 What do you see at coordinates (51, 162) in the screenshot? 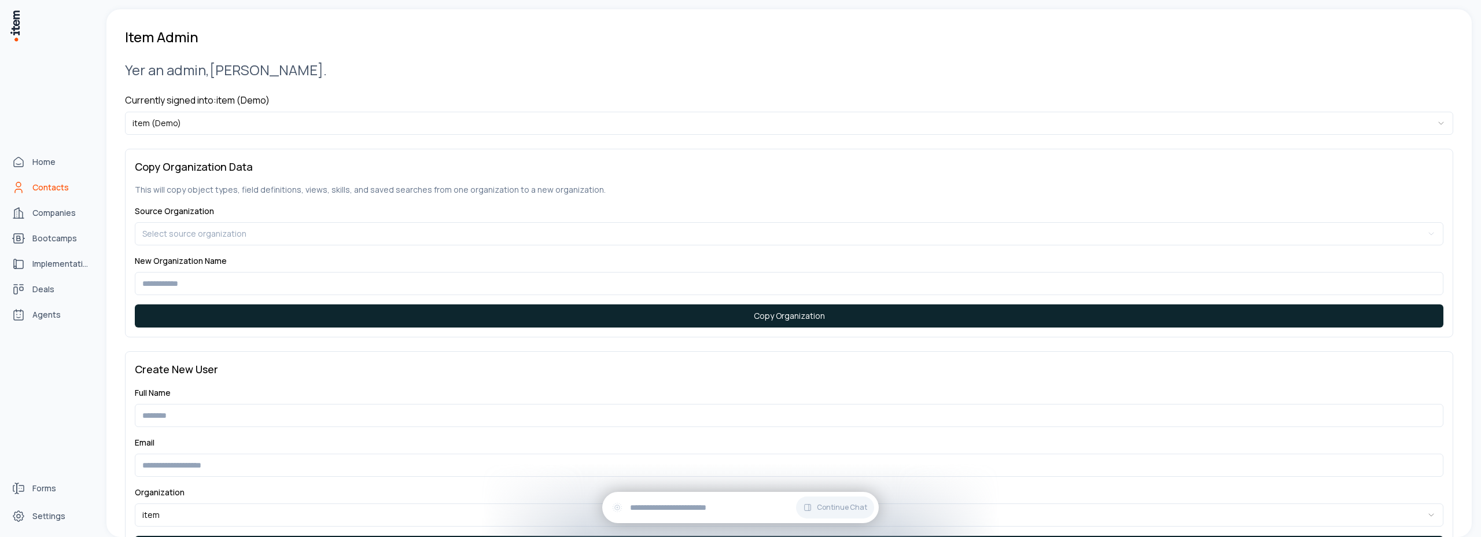
I see `a: Home` at bounding box center [51, 162].